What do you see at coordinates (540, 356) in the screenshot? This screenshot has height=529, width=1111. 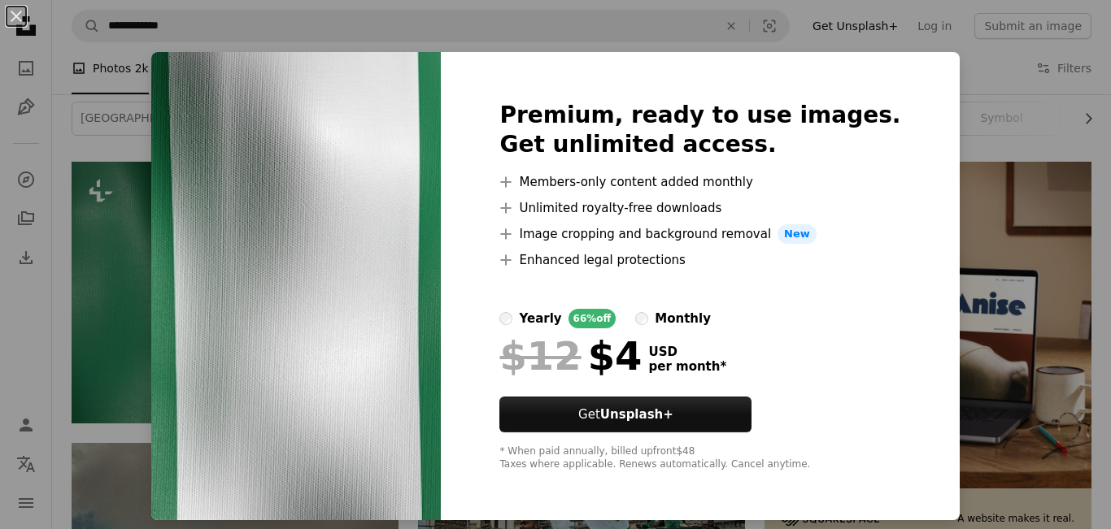 I see `span: $12` at bounding box center [540, 356].